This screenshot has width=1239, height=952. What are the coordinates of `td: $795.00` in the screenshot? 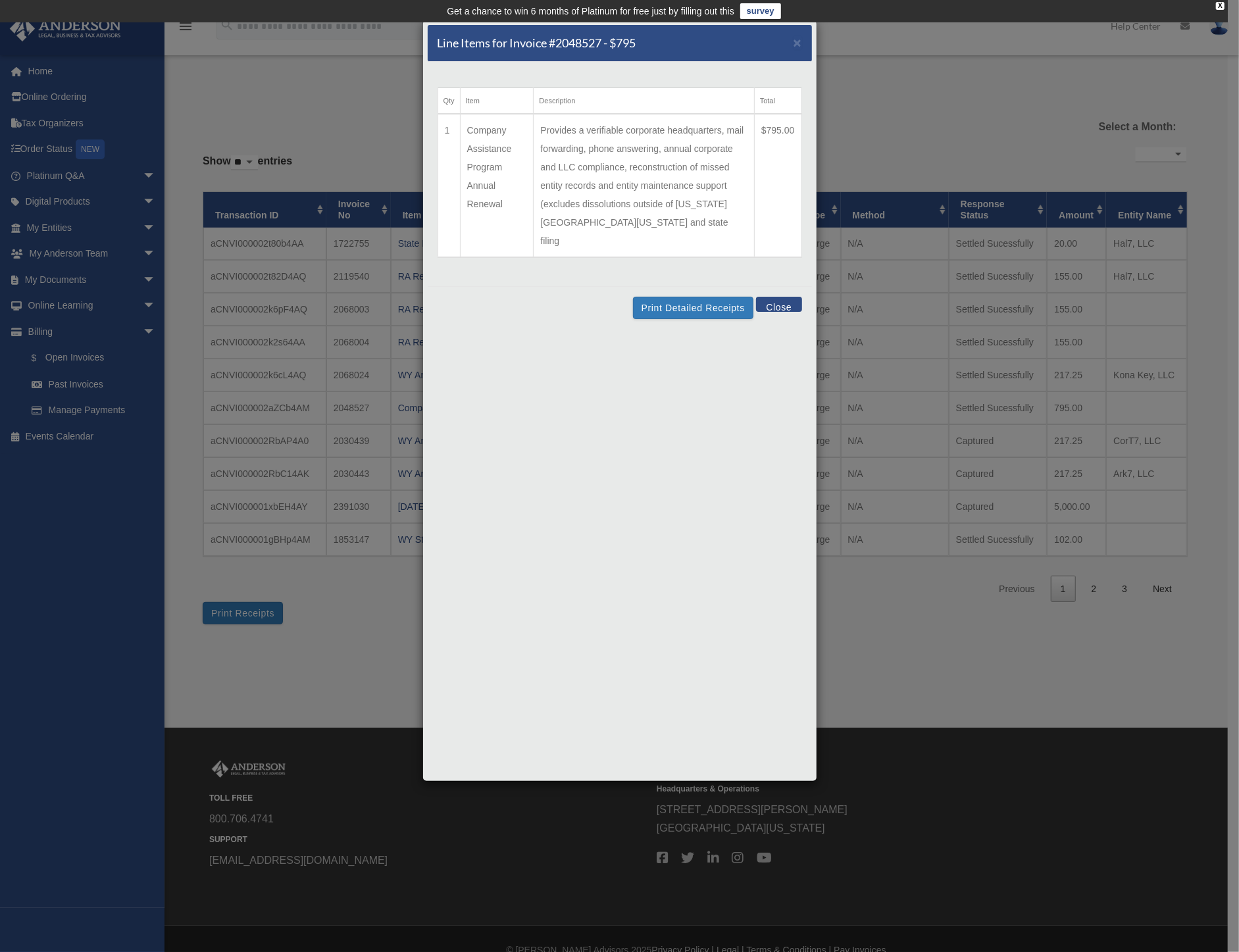 It's located at (777, 185).